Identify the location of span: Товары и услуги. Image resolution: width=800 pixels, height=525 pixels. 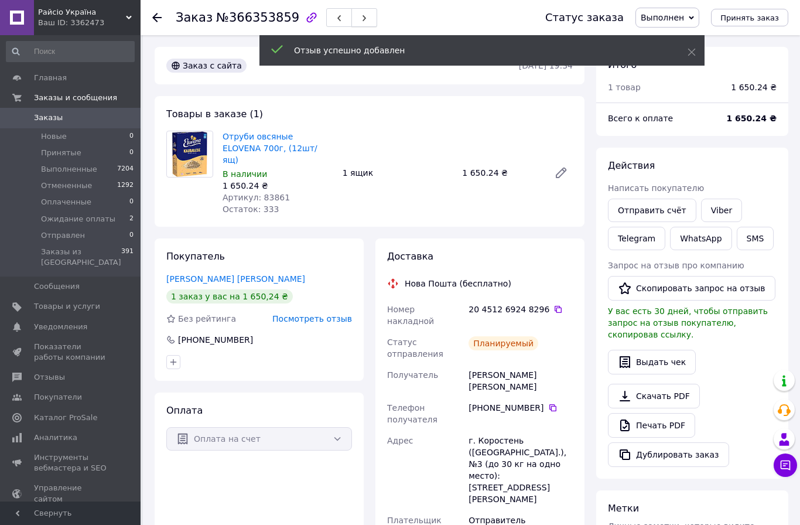
(67, 306).